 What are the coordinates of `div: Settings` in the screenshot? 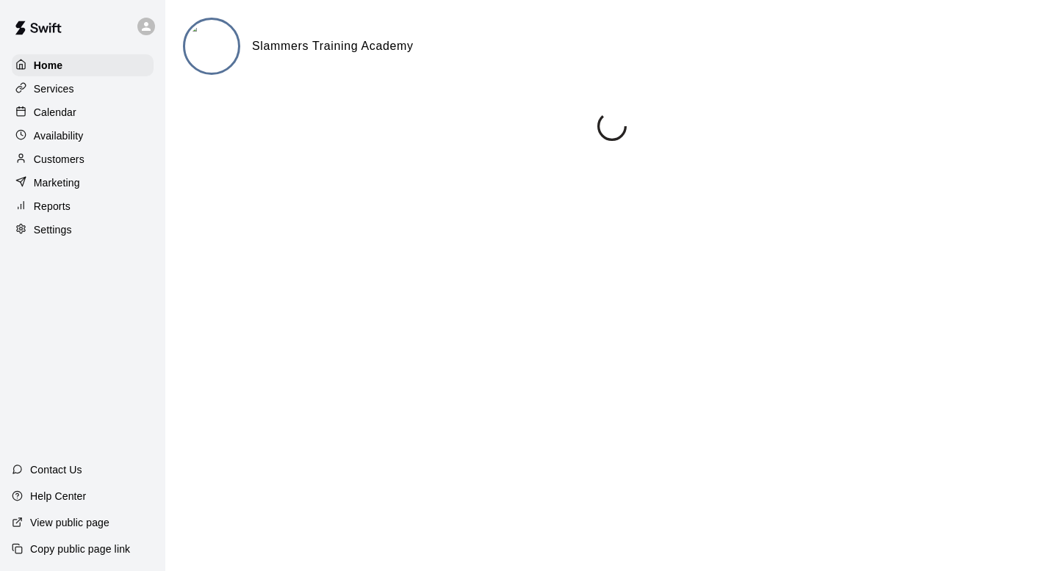 It's located at (82, 230).